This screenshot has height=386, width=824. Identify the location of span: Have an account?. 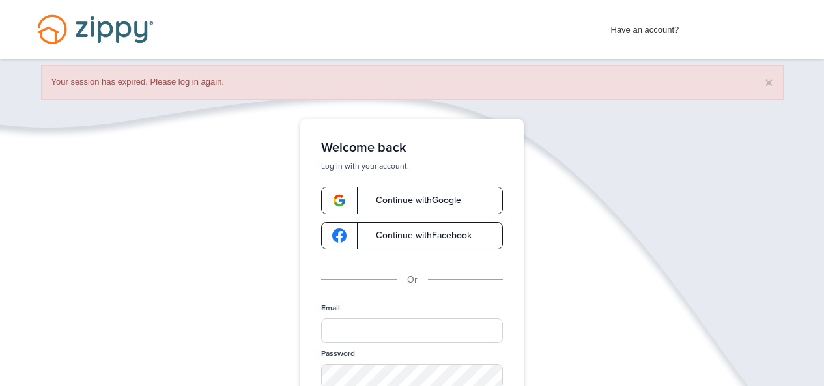
(645, 27).